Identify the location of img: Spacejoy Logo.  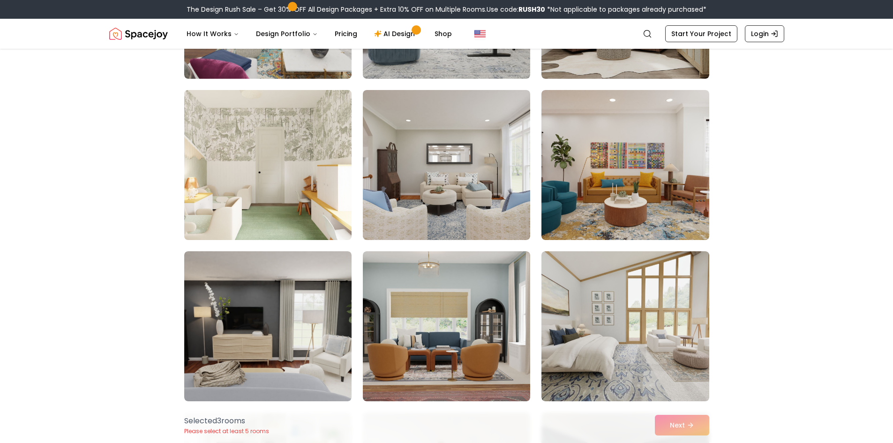
(138, 34).